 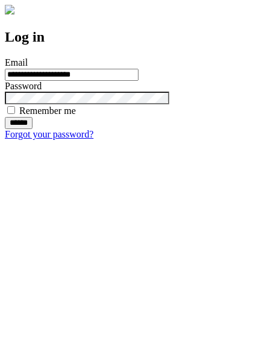 I want to click on label: Email, so click(x=16, y=62).